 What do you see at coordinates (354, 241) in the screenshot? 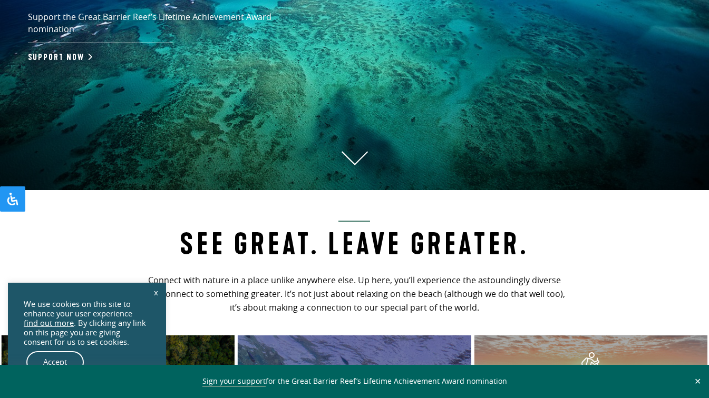
I see `h2: See Great. Leave Greater.` at bounding box center [354, 241].